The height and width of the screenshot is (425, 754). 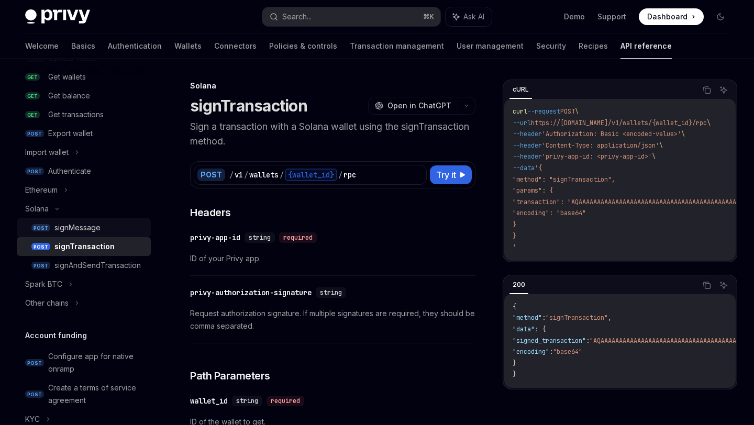 I want to click on span: curl, so click(x=520, y=111).